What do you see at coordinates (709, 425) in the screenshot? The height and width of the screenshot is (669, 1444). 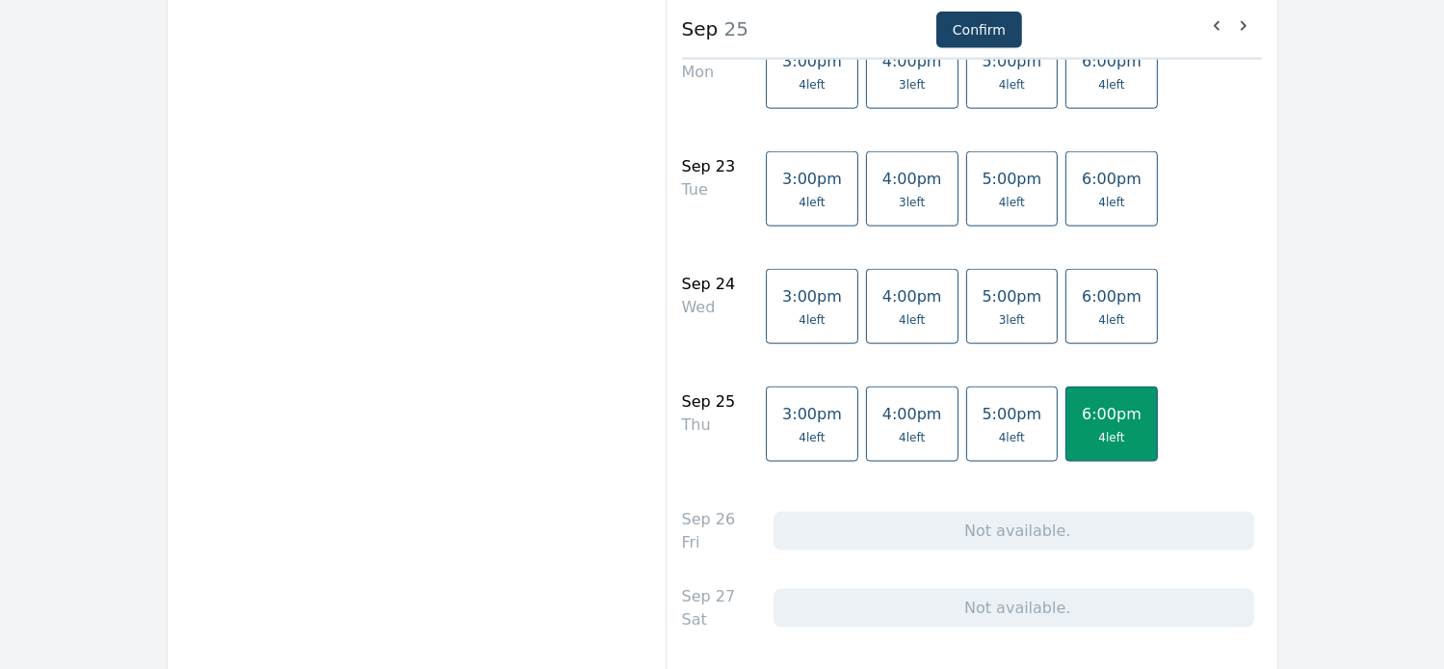 I see `div: Thu` at bounding box center [709, 425].